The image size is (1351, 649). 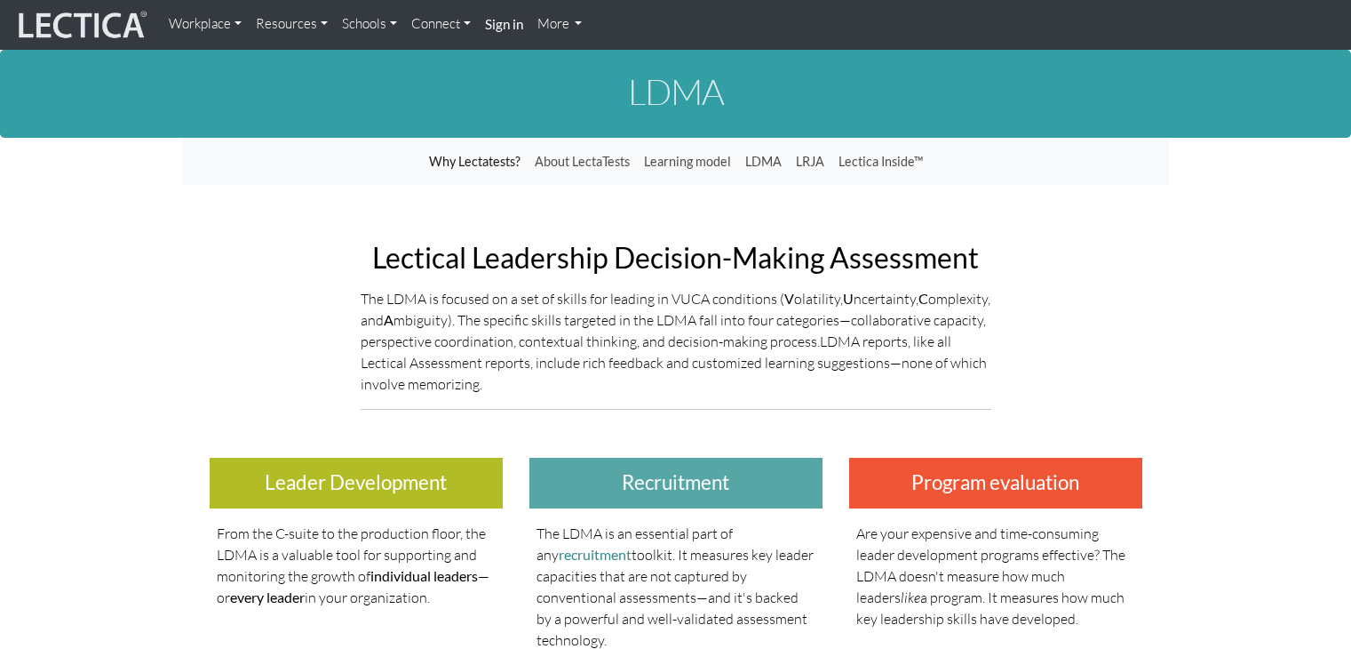 I want to click on a: Sign in, so click(x=504, y=25).